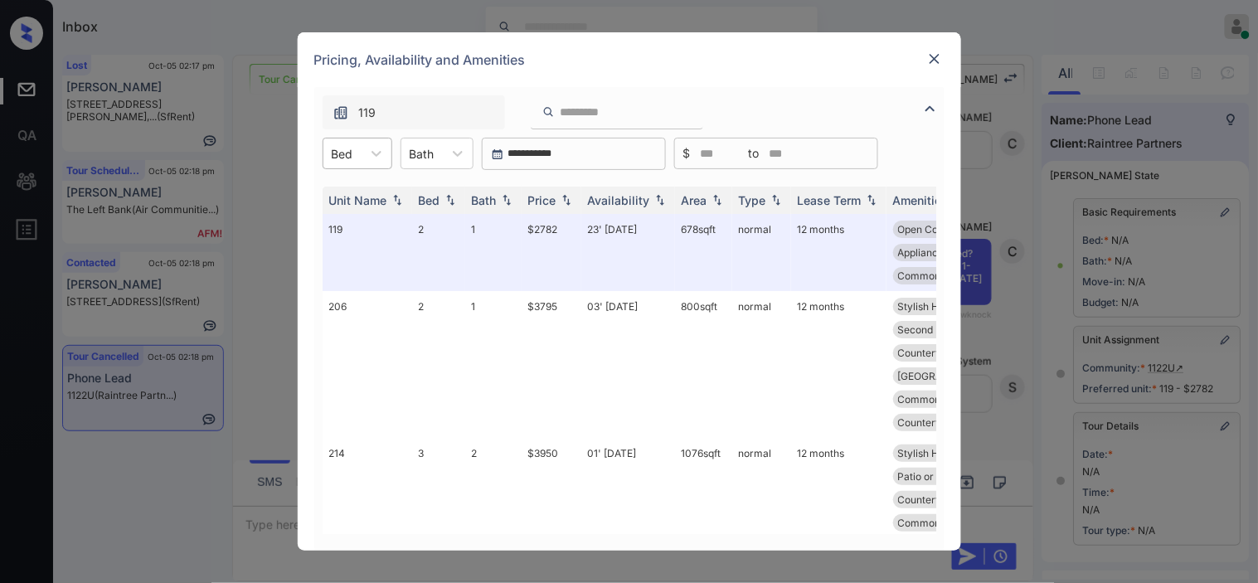 Image resolution: width=1258 pixels, height=583 pixels. I want to click on span: Second Floor, so click(929, 329).